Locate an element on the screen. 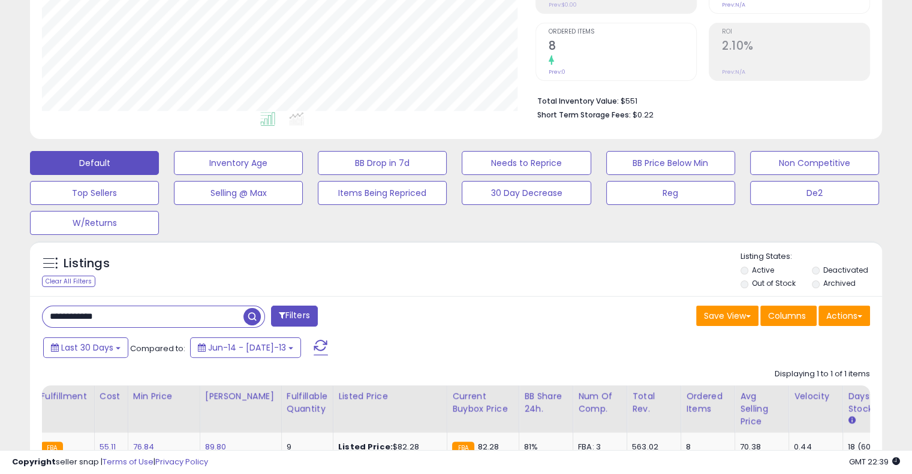 The image size is (912, 474). button: De2 is located at coordinates (814, 193).